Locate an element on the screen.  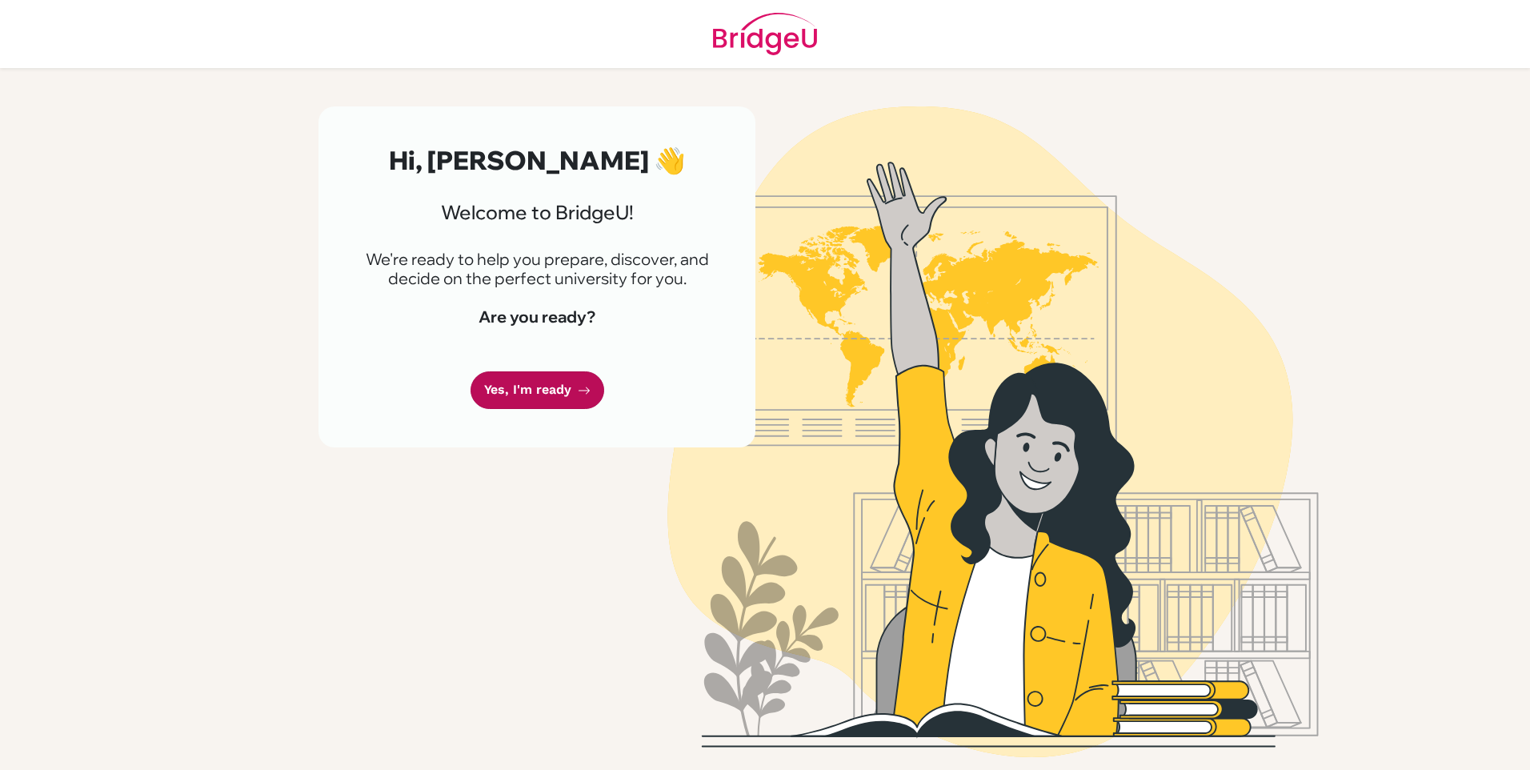
h4: Are you ready? is located at coordinates (537, 317).